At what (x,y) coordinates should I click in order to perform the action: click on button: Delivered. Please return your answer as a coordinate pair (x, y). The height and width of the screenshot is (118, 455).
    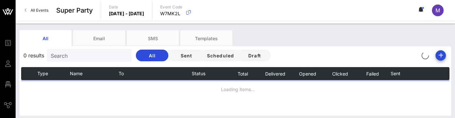
    Looking at the image, I should click on (274, 74).